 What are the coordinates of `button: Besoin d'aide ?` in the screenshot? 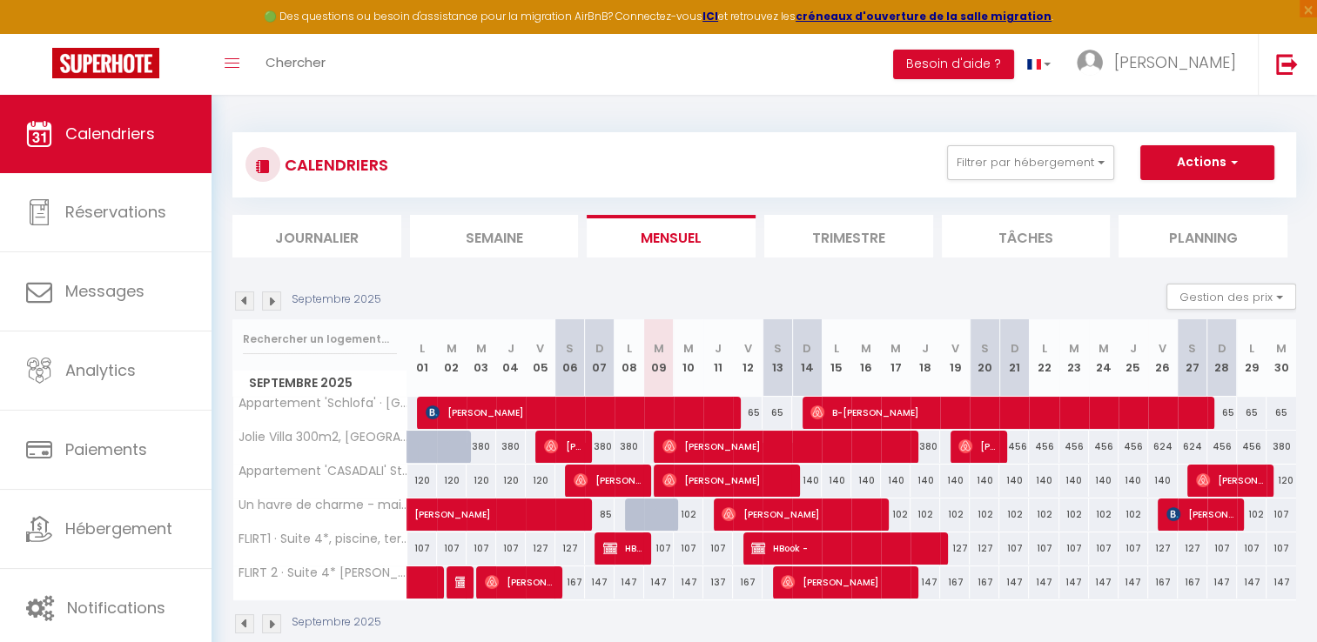 It's located at (953, 64).